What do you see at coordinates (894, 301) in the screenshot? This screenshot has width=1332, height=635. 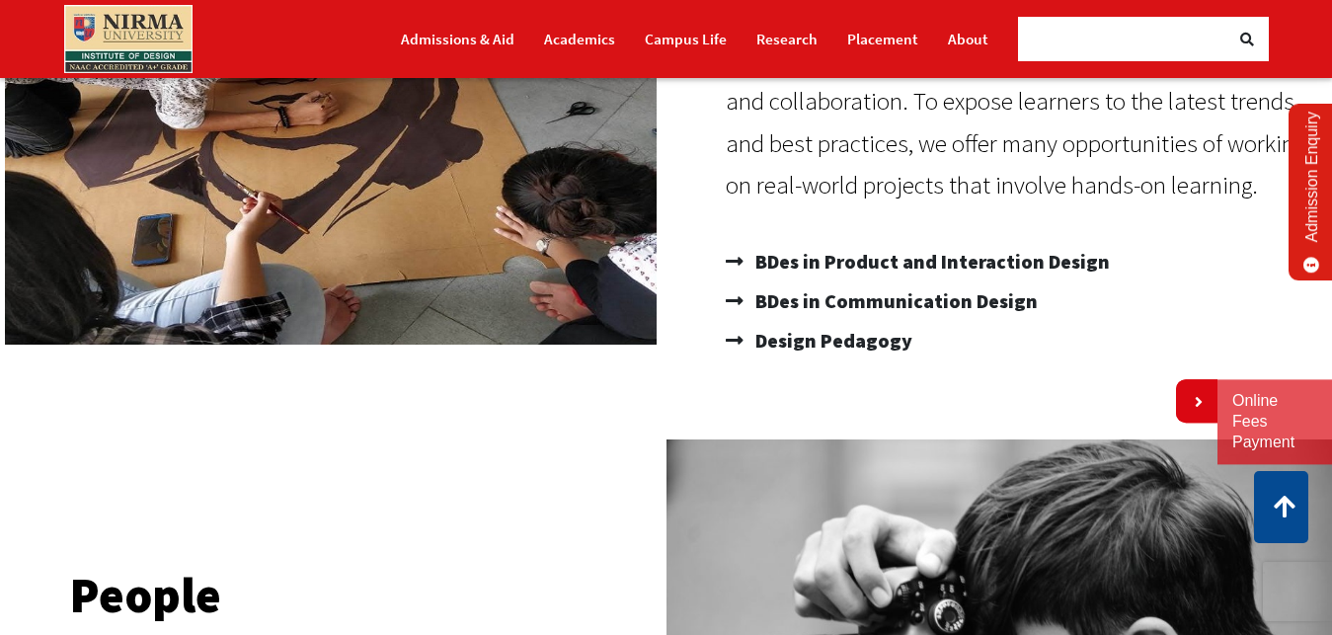 I see `span: BDes in Communication Design` at bounding box center [894, 301].